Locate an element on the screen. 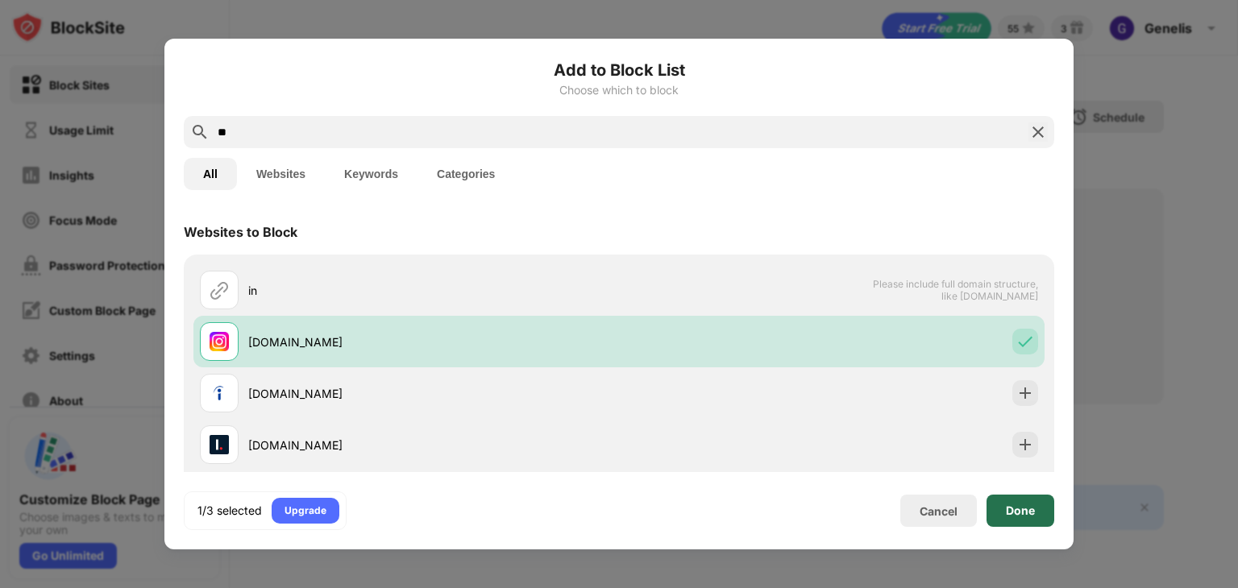  button: Keywords is located at coordinates (371, 174).